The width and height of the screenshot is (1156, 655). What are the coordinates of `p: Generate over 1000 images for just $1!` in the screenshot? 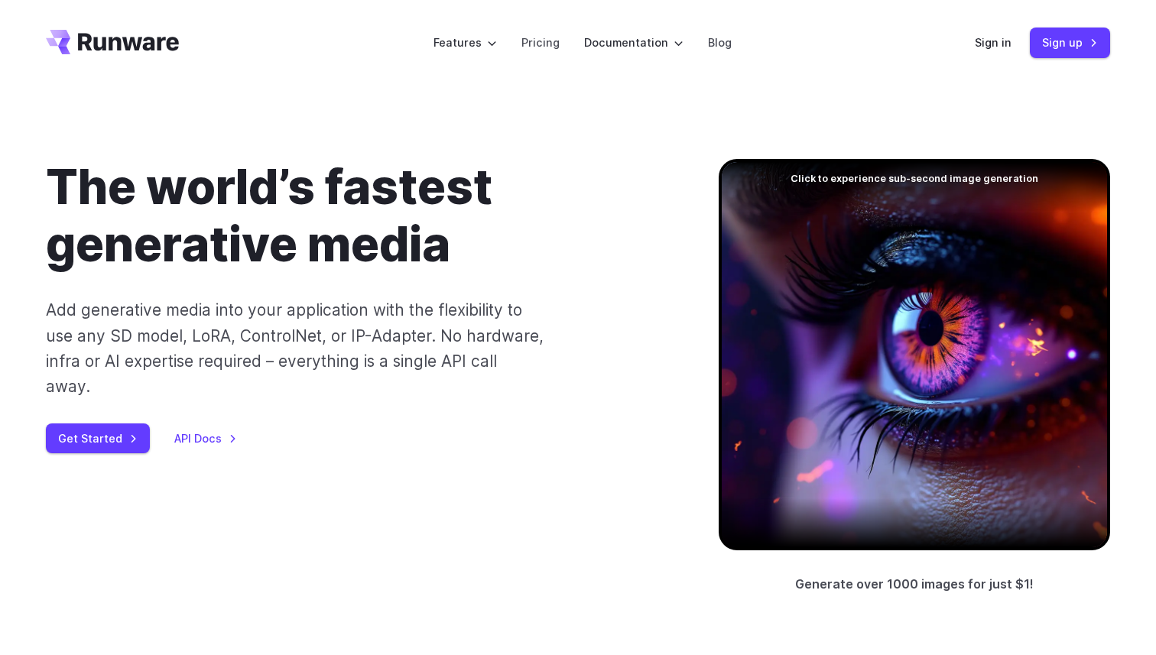 It's located at (914, 585).